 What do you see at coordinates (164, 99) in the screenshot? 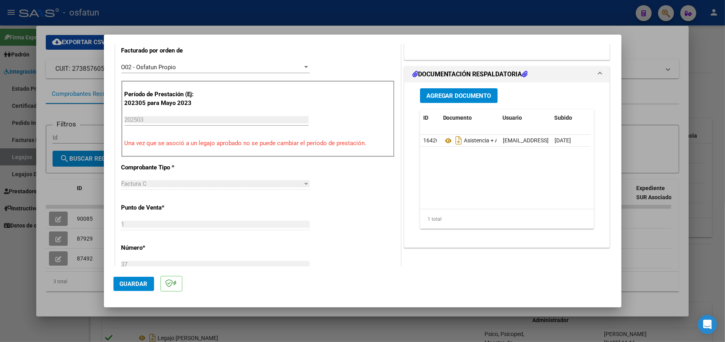
I see `p: Período de Prestación (Ej: 202305 para Mayo 2023` at bounding box center [164, 99].